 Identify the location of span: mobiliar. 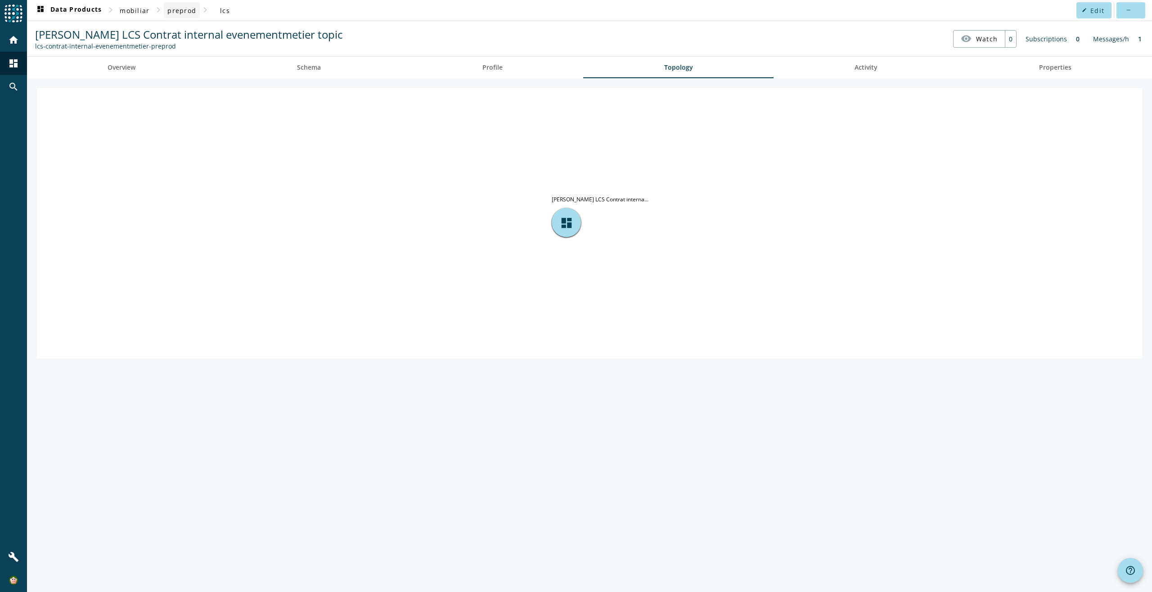
(135, 10).